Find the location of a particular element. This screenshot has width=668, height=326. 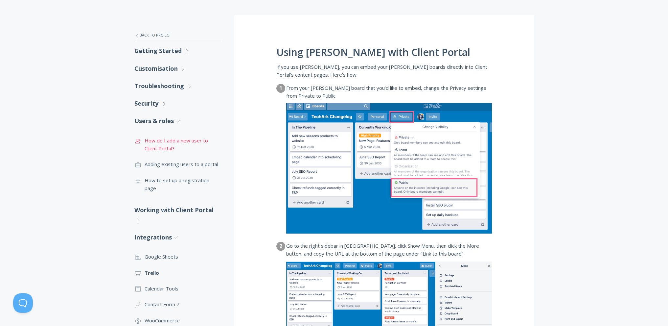

a: Customisation is located at coordinates (178, 68).